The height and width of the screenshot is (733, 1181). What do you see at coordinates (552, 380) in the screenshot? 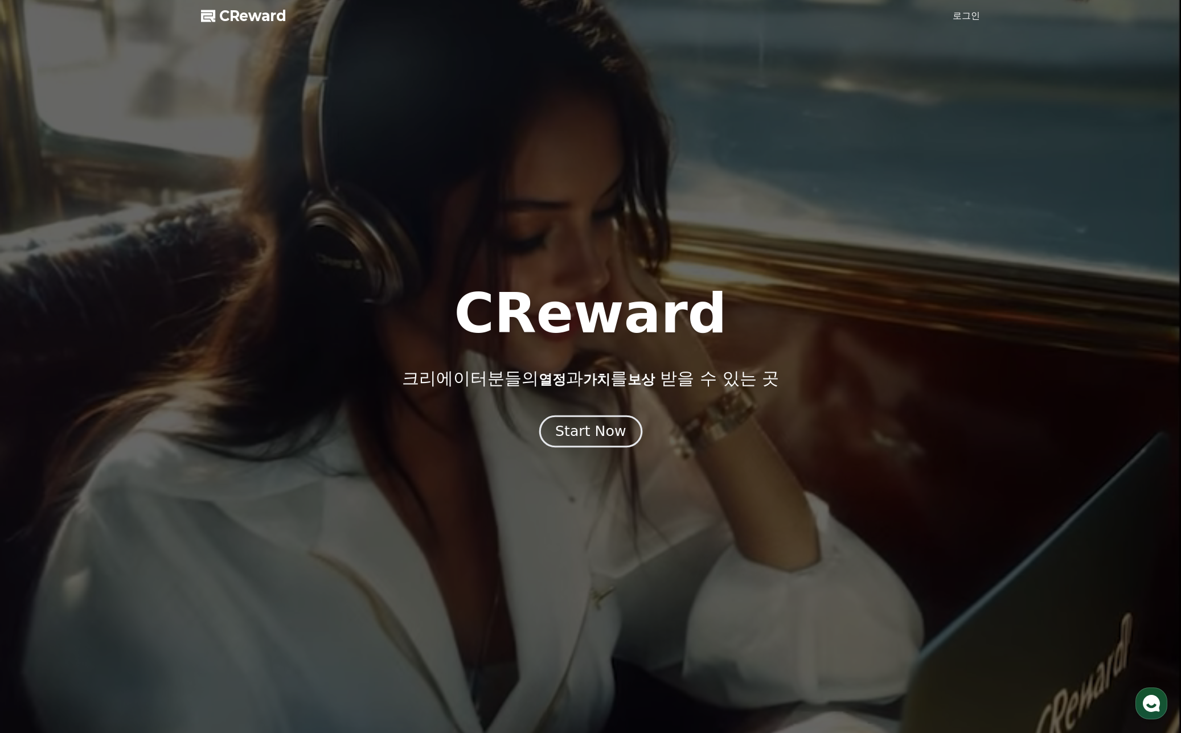
I see `span: 열정` at bounding box center [552, 380].